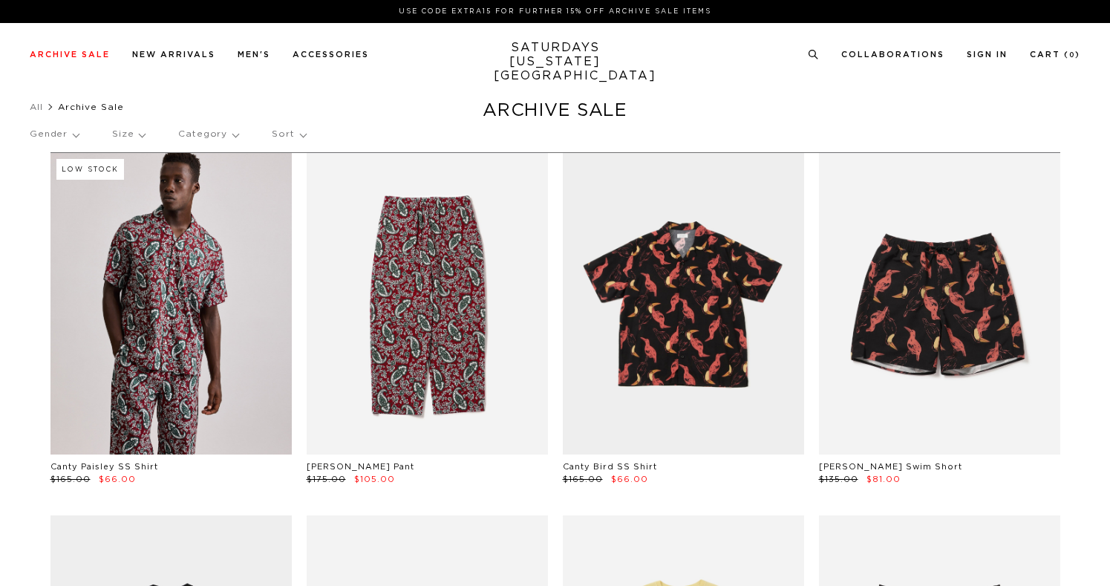 The image size is (1110, 586). What do you see at coordinates (54, 134) in the screenshot?
I see `p: Gender` at bounding box center [54, 134].